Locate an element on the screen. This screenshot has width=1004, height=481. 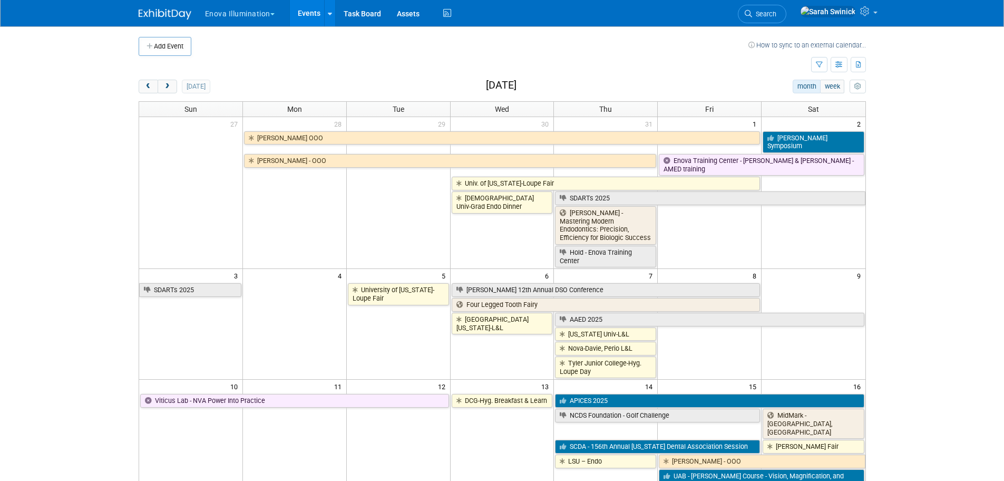
span: 4 is located at coordinates (341, 275).